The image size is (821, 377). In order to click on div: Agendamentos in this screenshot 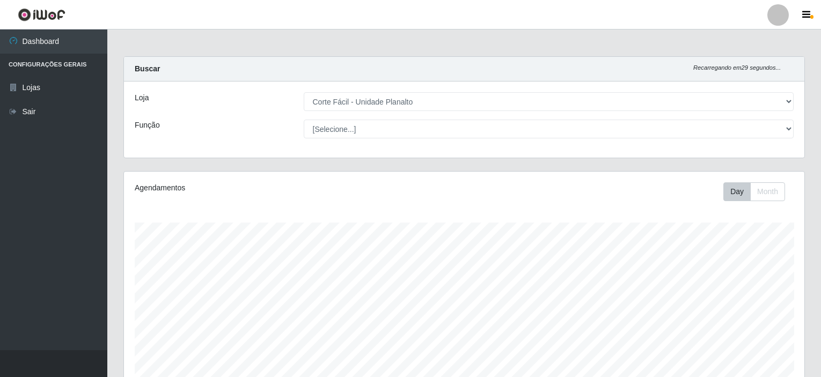, I will do `click(267, 188)`.